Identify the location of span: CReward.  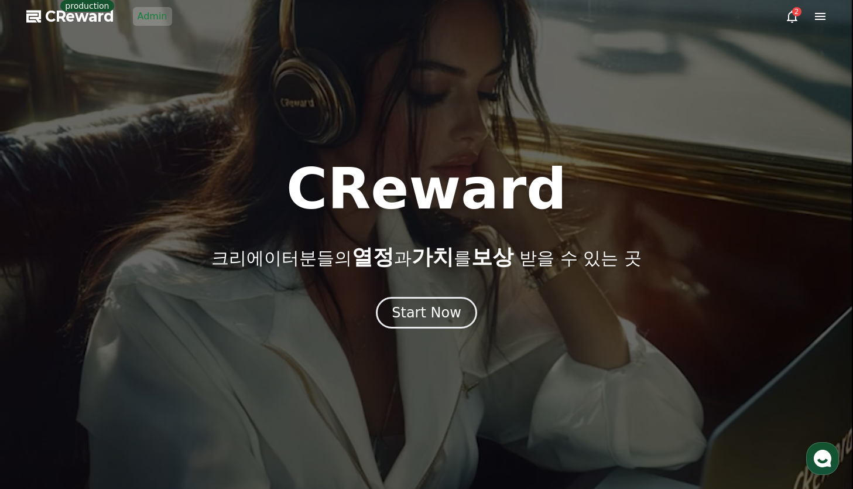
(80, 16).